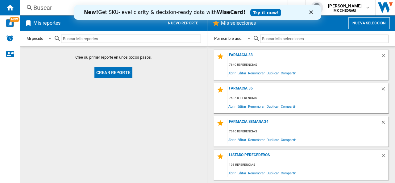 This screenshot has height=183, width=395. What do you see at coordinates (308, 131) in the screenshot?
I see `div: 7616 referencias` at bounding box center [308, 131].